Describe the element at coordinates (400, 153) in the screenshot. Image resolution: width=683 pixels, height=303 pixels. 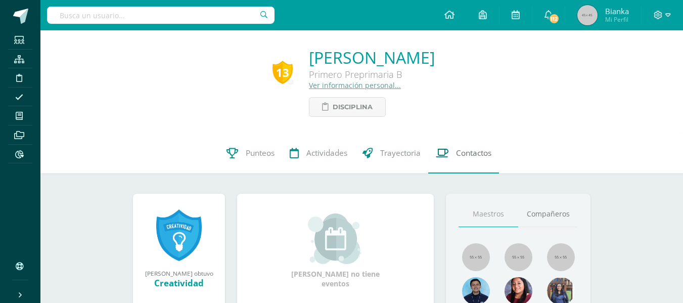
I see `span: Trayectoria` at that location.